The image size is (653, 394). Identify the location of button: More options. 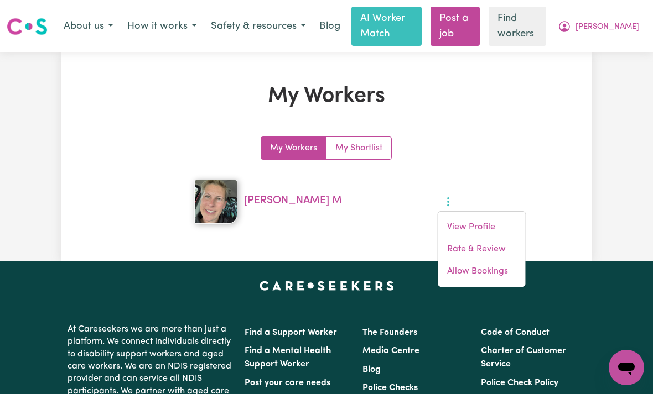
(448, 201).